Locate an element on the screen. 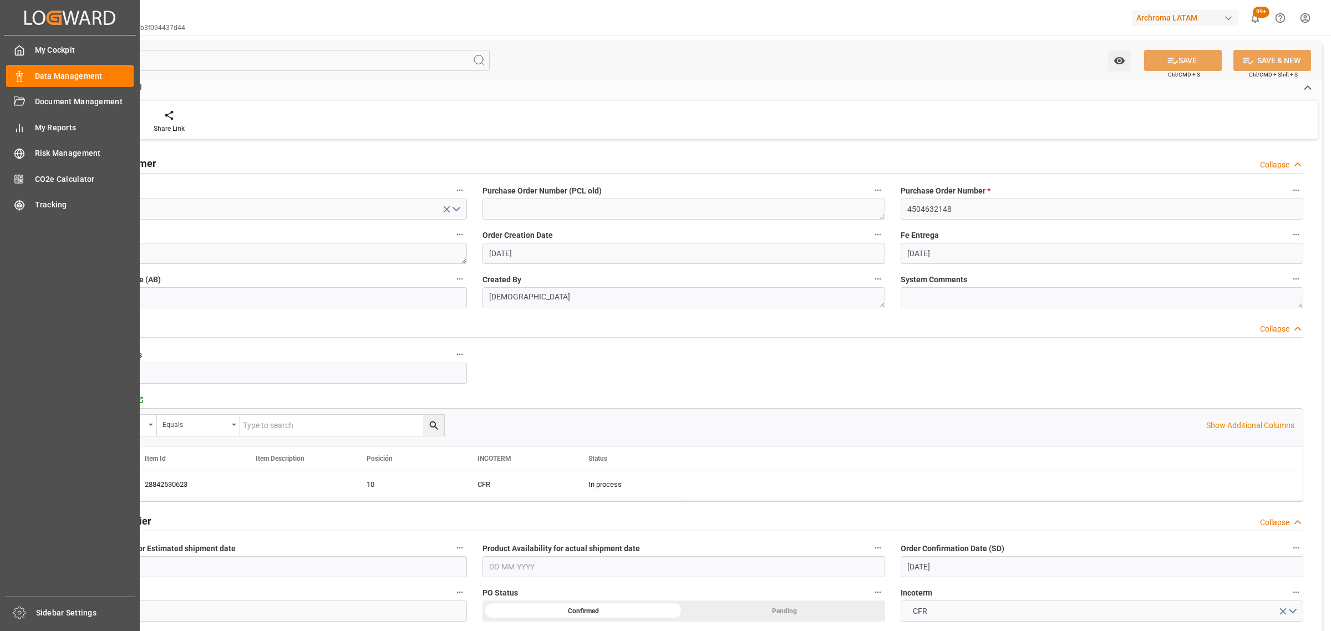 Image resolution: width=1331 pixels, height=631 pixels. div: 28842530623 is located at coordinates (187, 484).